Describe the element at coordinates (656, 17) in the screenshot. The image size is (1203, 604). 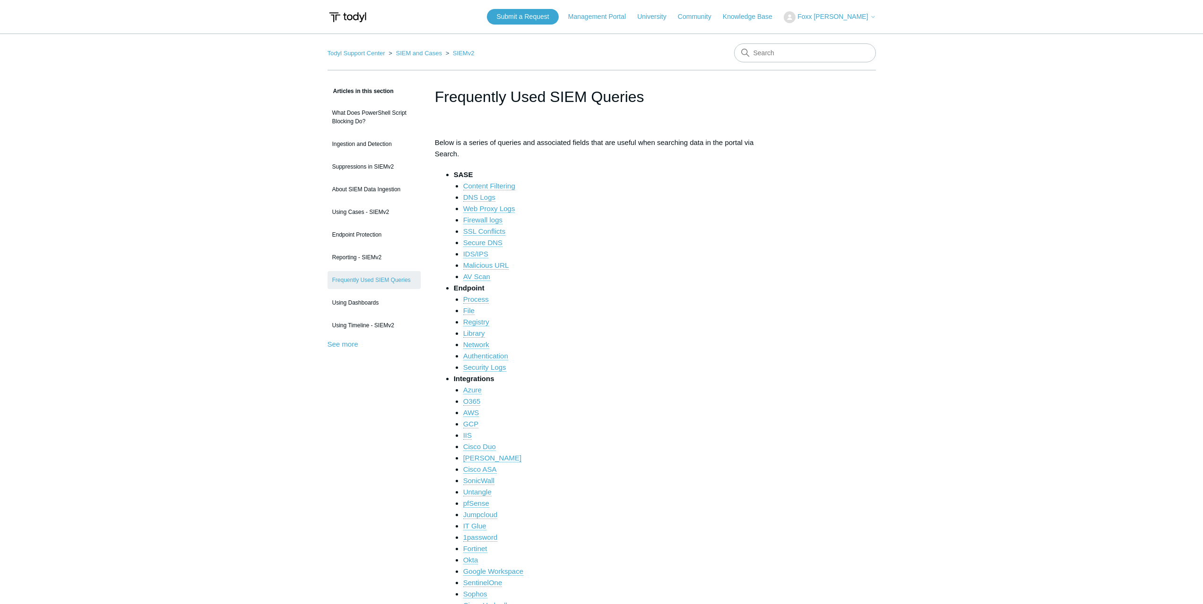
I see `a: University` at that location.